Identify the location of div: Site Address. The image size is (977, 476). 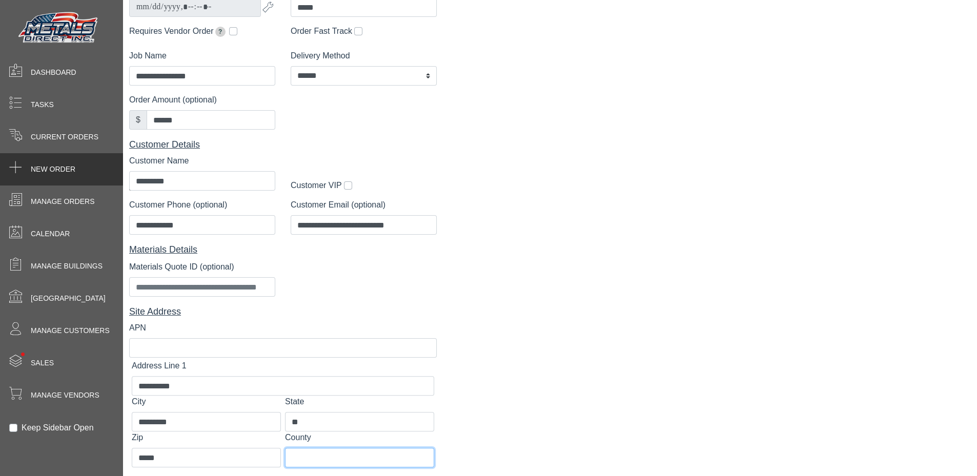
(283, 312).